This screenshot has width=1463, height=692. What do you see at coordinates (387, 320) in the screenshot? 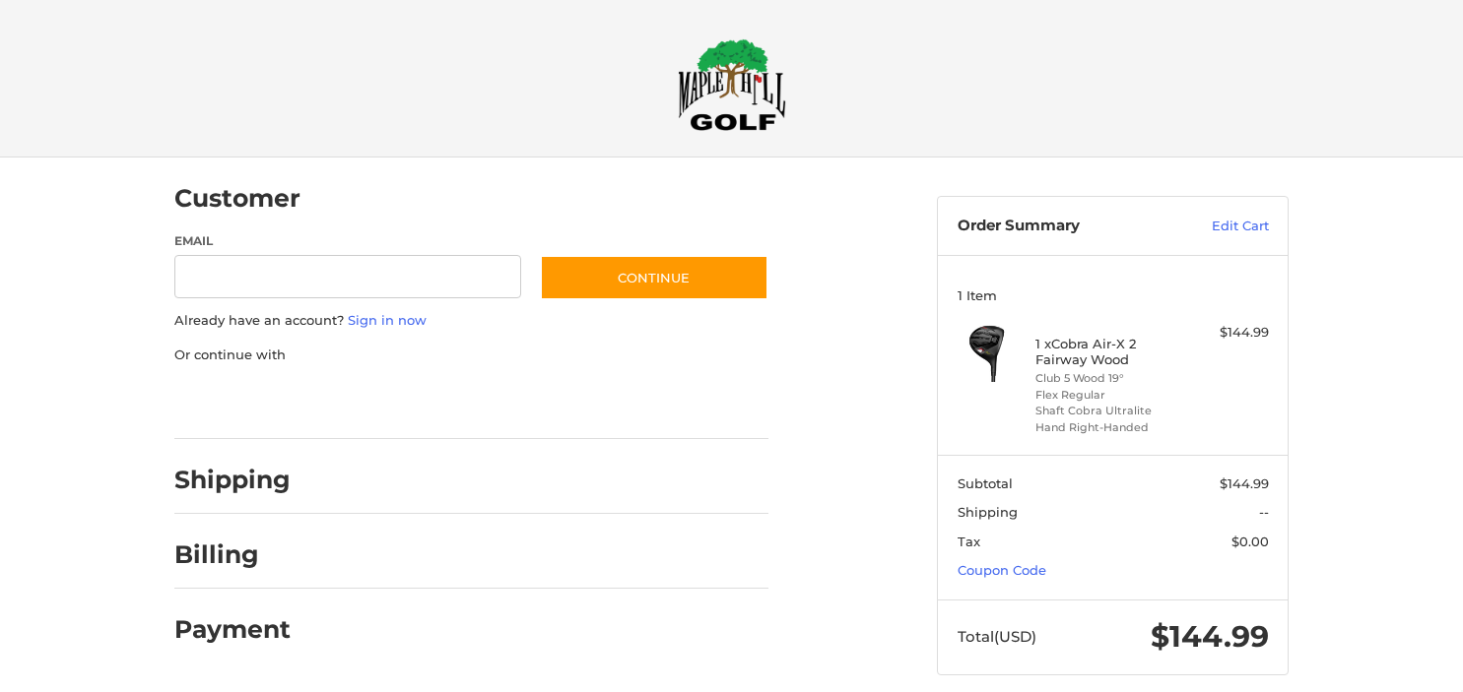
I see `a: Sign in now` at bounding box center [387, 320].